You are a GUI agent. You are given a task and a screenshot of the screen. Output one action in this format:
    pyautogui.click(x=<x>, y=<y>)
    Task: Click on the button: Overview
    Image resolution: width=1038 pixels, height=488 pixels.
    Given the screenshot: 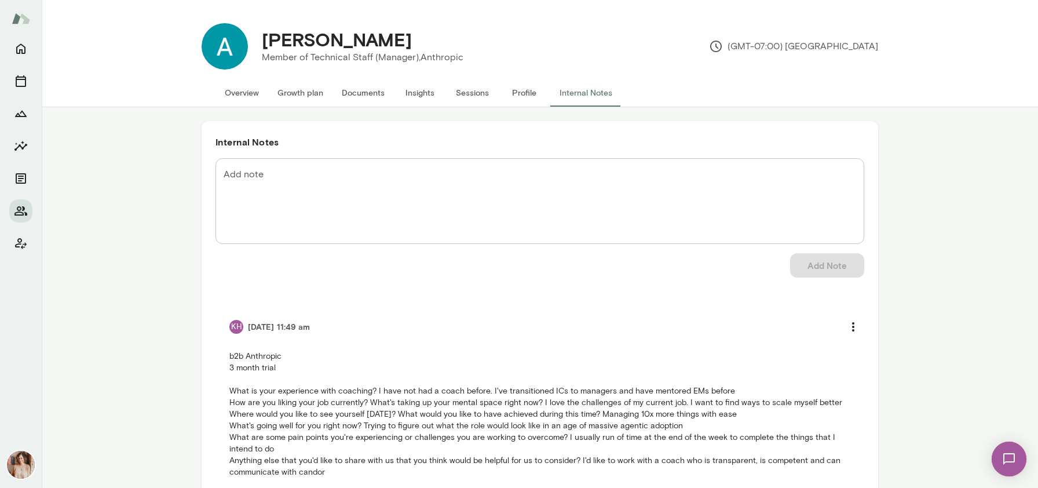 What is the action you would take?
    pyautogui.click(x=241, y=93)
    